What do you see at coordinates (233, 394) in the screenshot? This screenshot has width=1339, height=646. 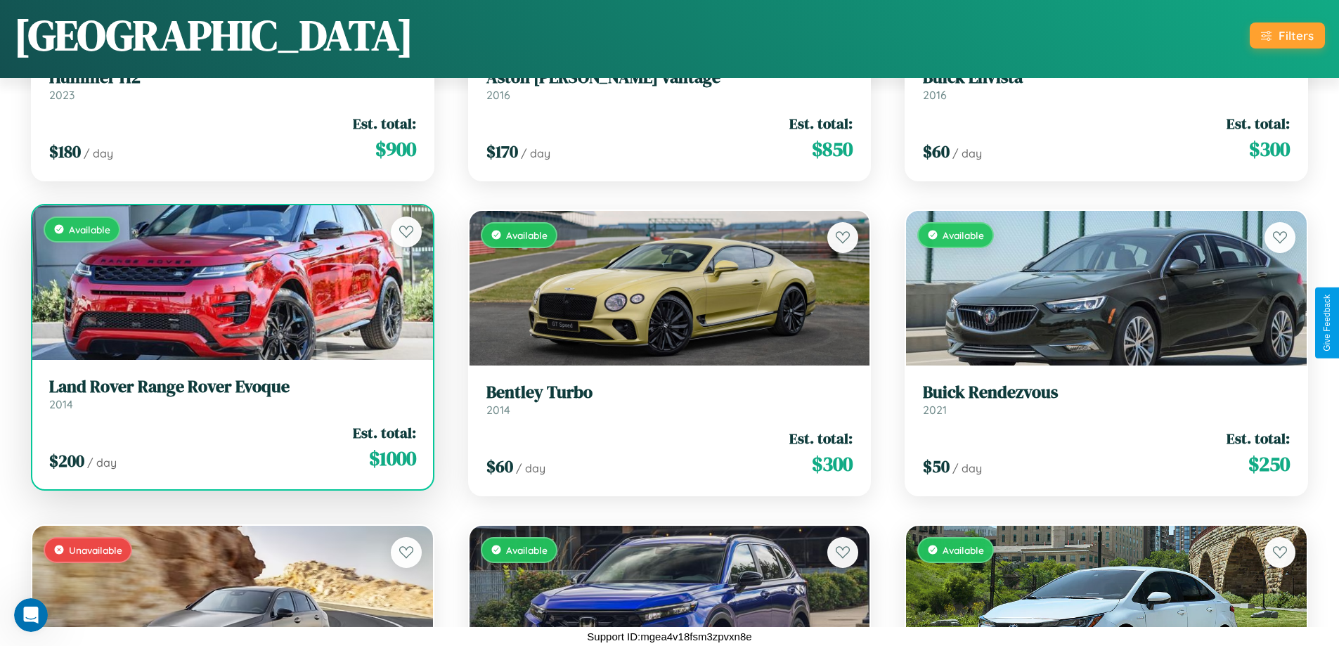 I see `a: Land Rover Range Rover Evoque2014` at bounding box center [233, 394].